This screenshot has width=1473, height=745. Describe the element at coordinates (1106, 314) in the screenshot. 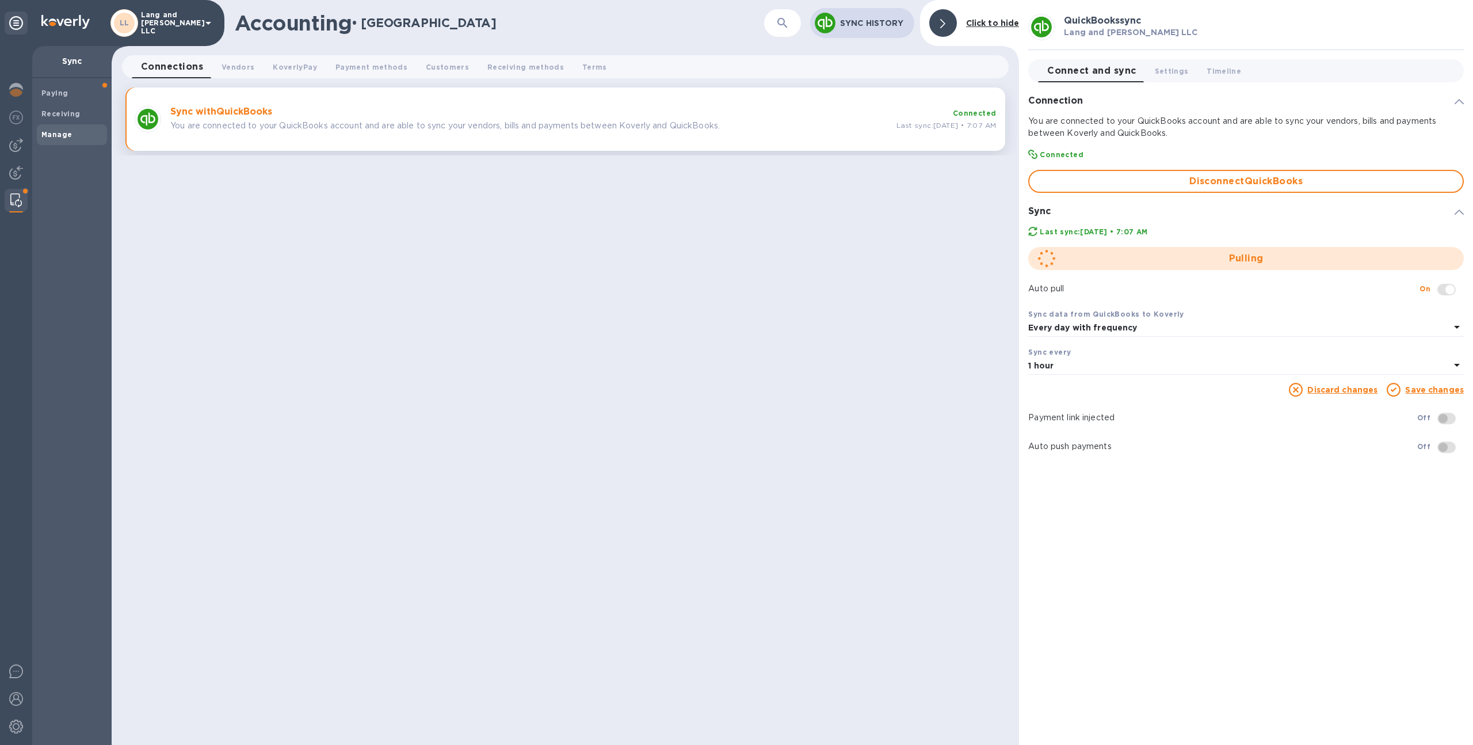

I see `b: Sync data from QuickBooks to Koverly` at that location.